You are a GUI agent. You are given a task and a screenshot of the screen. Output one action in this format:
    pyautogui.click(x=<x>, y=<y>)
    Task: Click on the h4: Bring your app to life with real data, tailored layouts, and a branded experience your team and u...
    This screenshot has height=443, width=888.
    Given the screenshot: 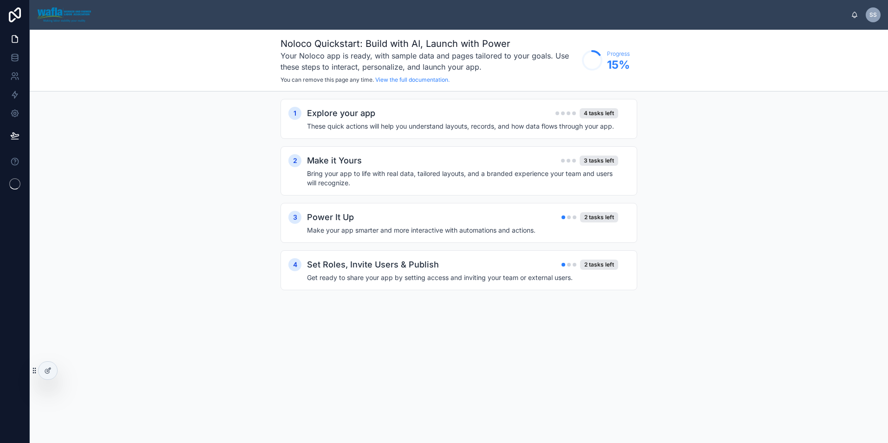 What is the action you would take?
    pyautogui.click(x=463, y=178)
    